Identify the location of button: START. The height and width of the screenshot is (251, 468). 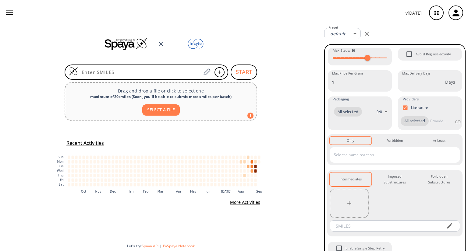
(244, 72).